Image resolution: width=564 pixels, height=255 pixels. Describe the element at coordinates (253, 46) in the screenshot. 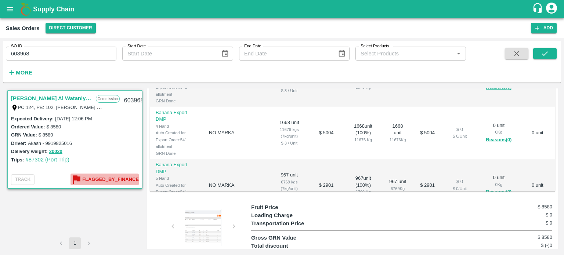

I see `label: End Date` at that location.